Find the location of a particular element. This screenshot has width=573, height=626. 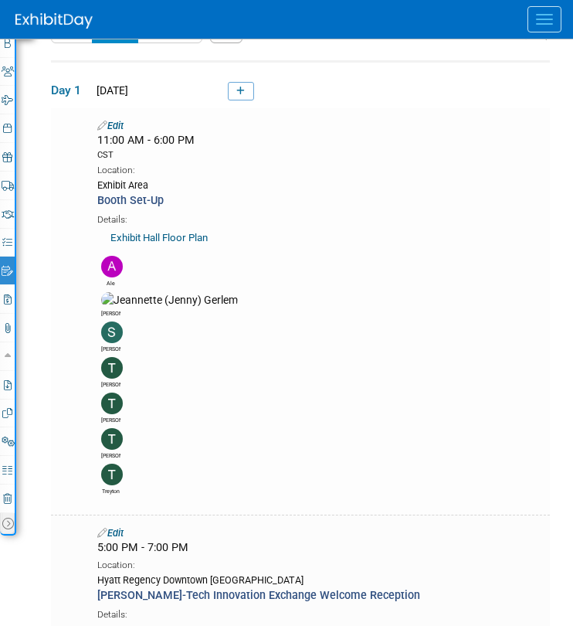

img: Ale Gonzalez is located at coordinates (112, 267).